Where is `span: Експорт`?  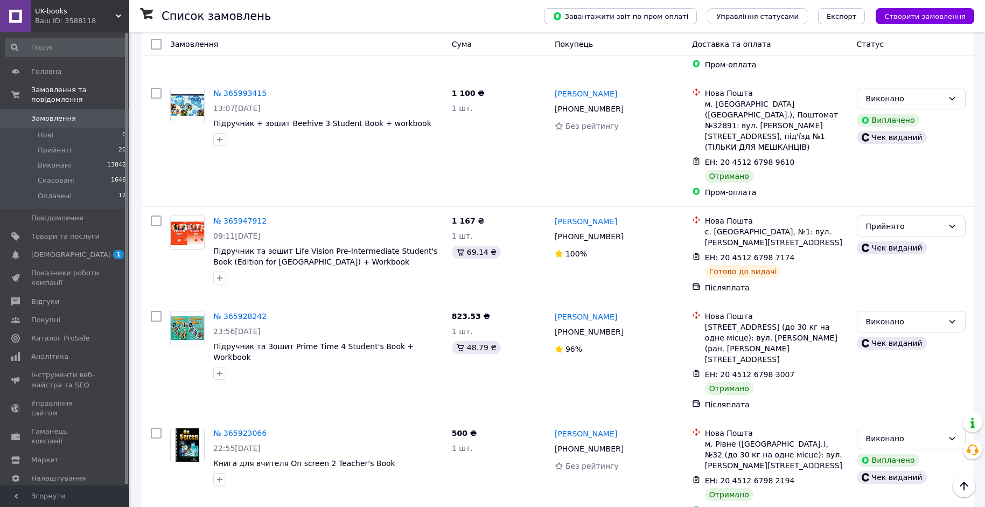
span: Експорт is located at coordinates (842, 16).